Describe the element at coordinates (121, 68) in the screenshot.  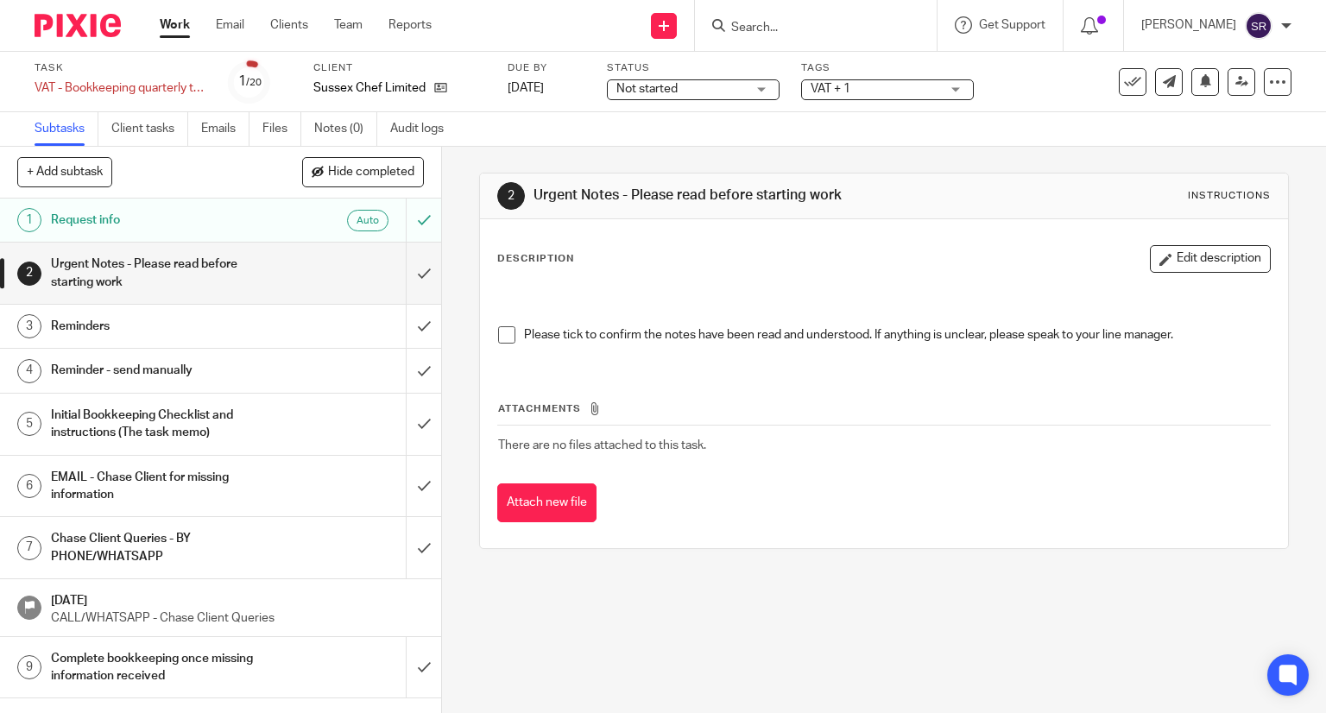
I see `label: Task` at that location.